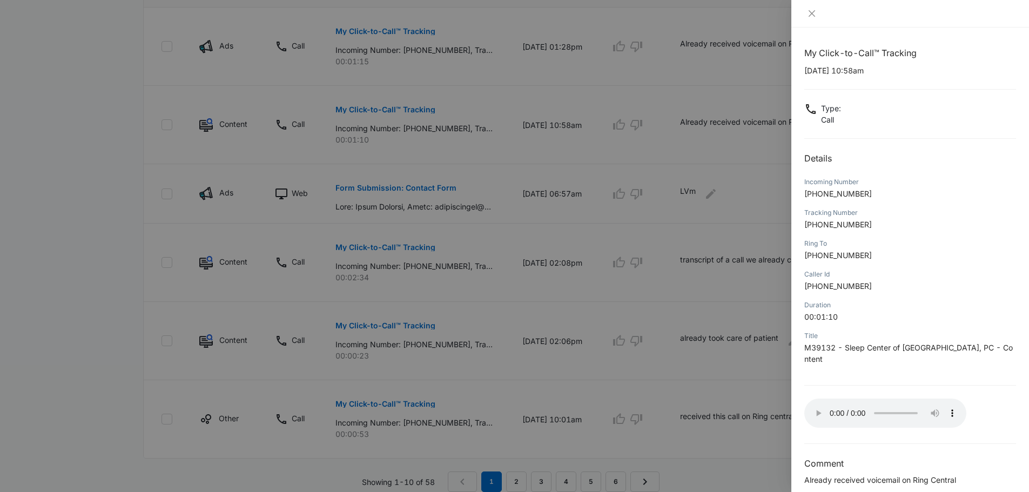 The width and height of the screenshot is (1029, 492). What do you see at coordinates (910, 158) in the screenshot?
I see `h2: Details` at bounding box center [910, 158].